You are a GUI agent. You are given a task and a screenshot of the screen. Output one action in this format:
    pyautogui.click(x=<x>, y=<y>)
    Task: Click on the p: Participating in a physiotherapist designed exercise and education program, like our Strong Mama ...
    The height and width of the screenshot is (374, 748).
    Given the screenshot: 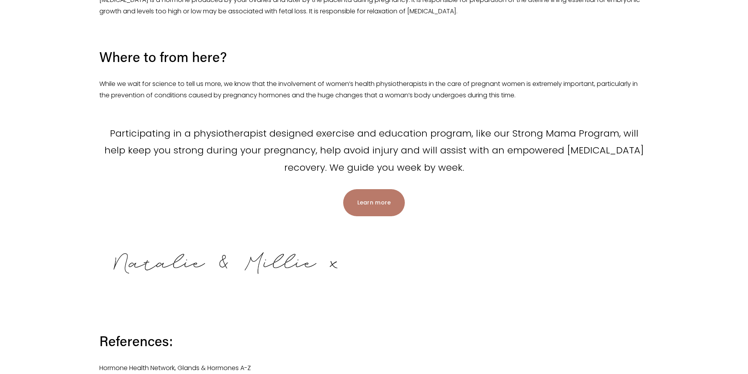 What is the action you would take?
    pyautogui.click(x=374, y=150)
    